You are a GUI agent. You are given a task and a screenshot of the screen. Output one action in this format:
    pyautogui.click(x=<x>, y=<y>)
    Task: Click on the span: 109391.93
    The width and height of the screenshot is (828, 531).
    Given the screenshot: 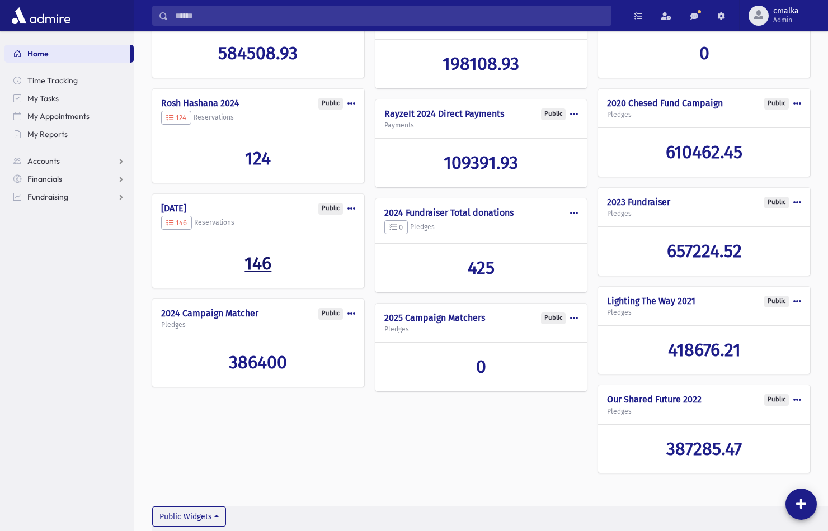 What is the action you would take?
    pyautogui.click(x=481, y=163)
    